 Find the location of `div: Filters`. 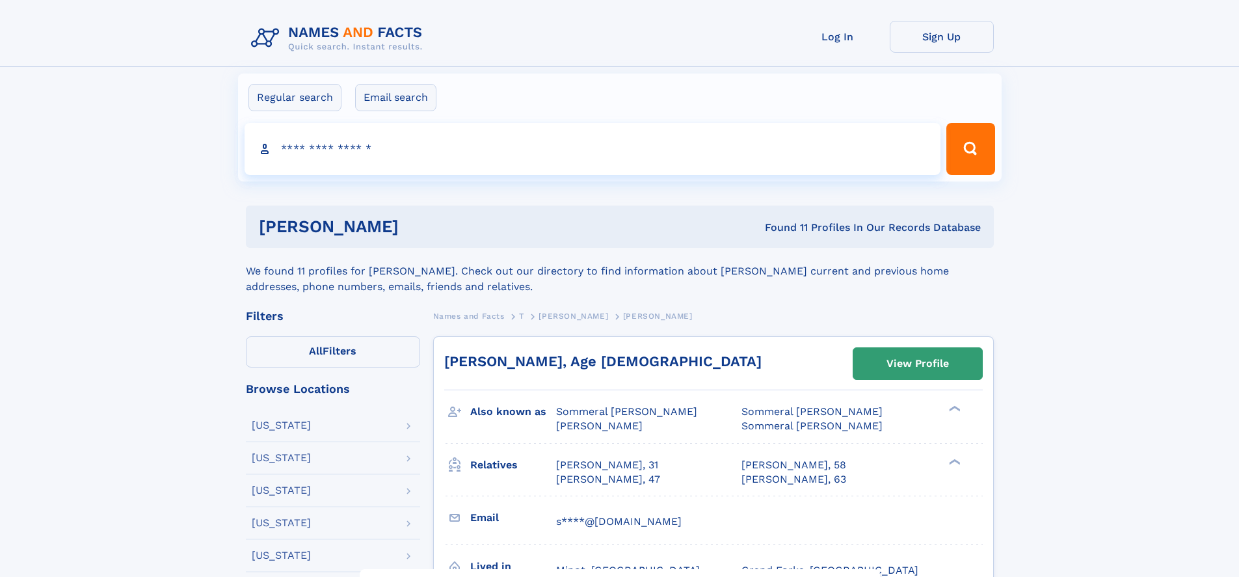

div: Filters is located at coordinates (333, 316).